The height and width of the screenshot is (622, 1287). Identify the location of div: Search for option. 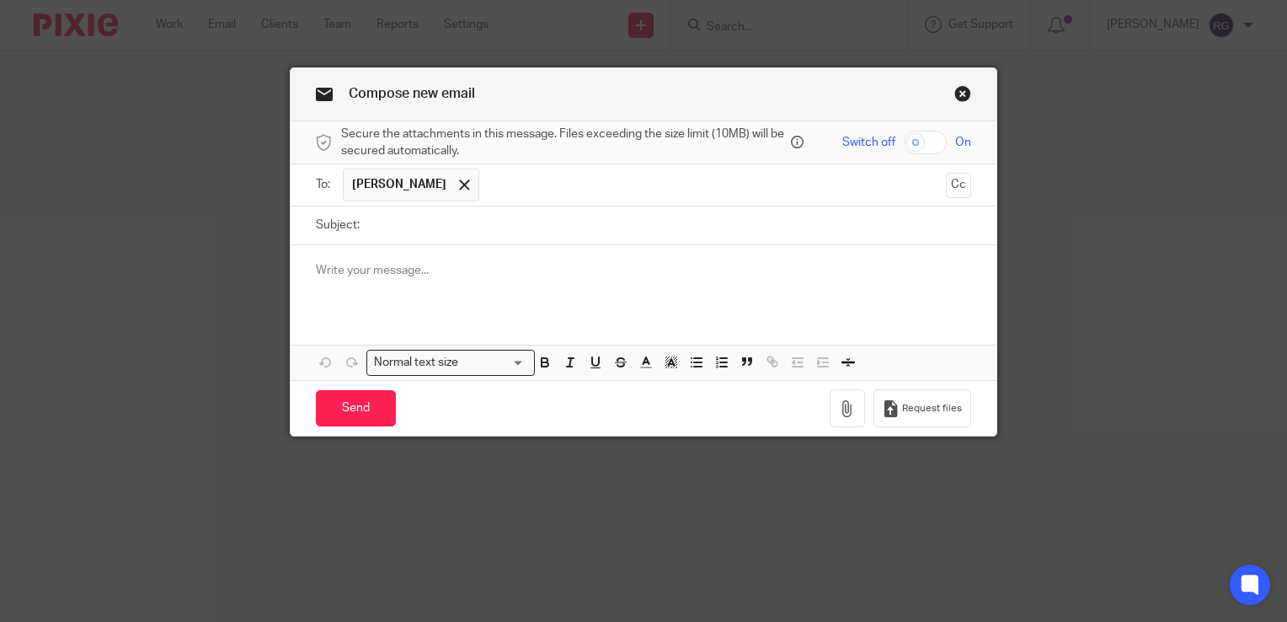
(451, 362).